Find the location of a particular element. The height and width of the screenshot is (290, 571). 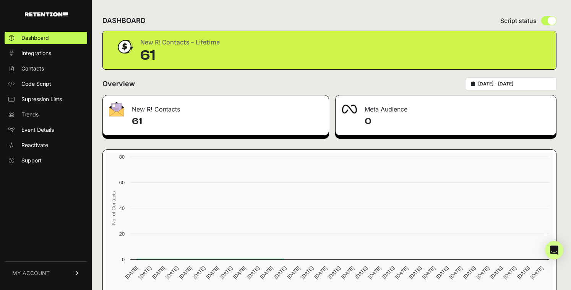

h4: 61 is located at coordinates (227, 121).